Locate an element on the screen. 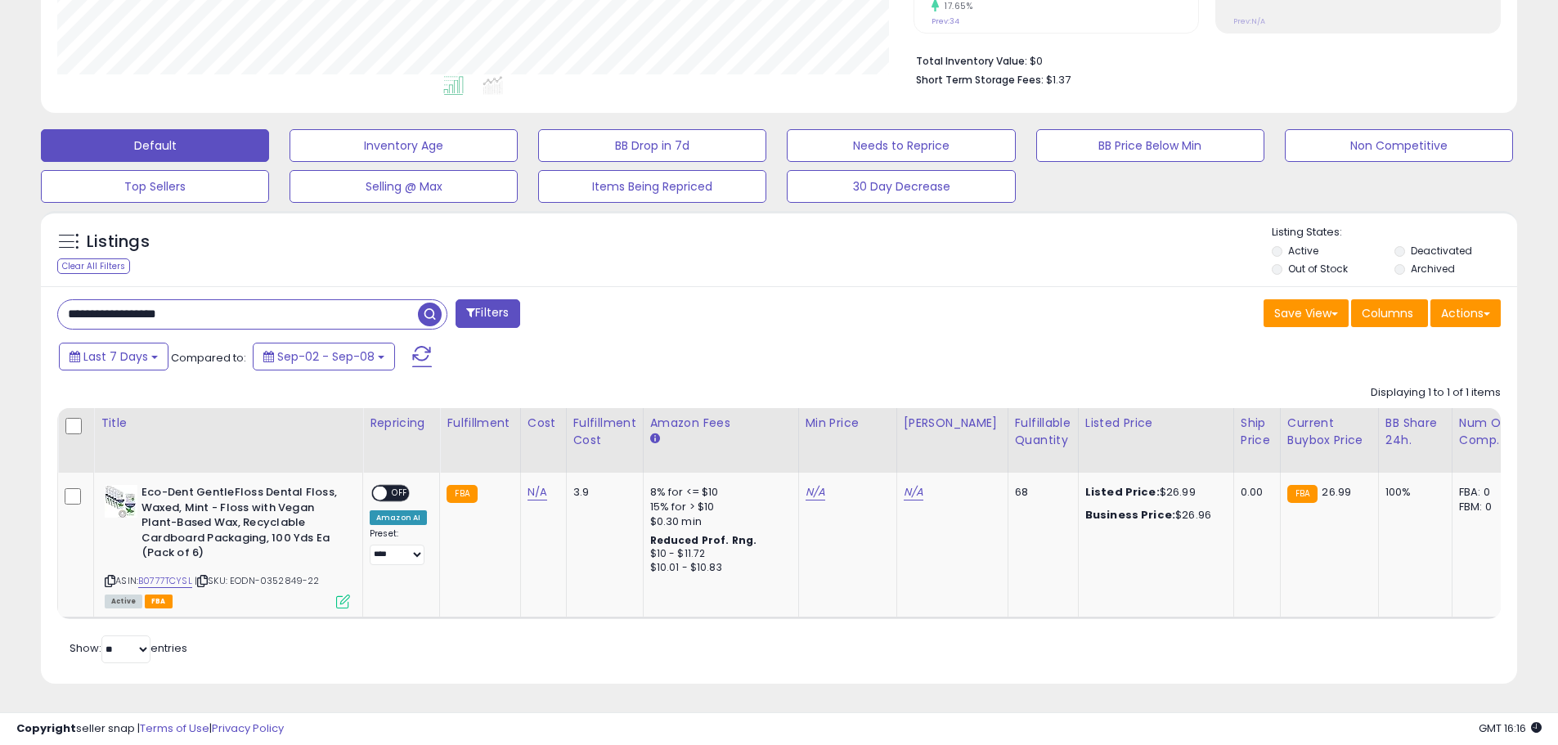 This screenshot has height=745, width=1558. span: 2025-09-16 16:16 GMT is located at coordinates (1510, 728).